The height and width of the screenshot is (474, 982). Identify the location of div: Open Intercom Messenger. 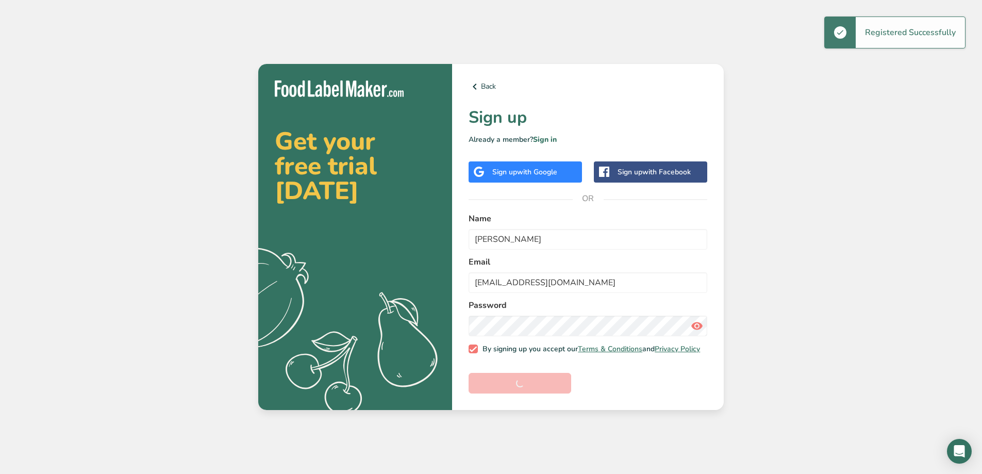
(959, 451).